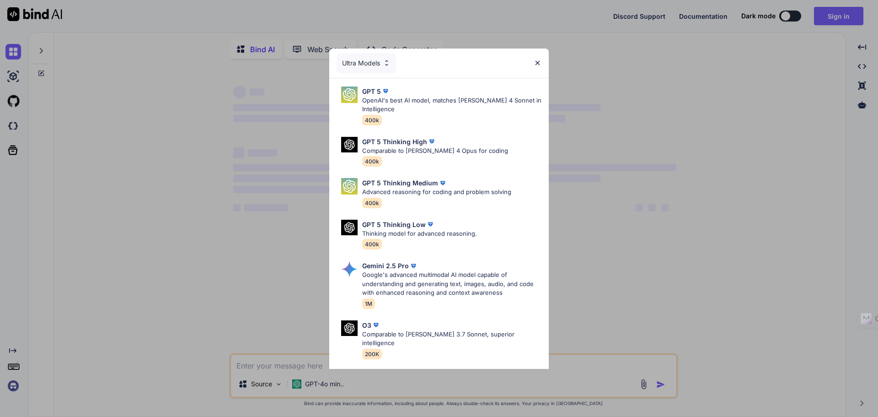 This screenshot has height=417, width=878. Describe the element at coordinates (394, 224) in the screenshot. I see `p: GPT 5 Thinking Low` at that location.